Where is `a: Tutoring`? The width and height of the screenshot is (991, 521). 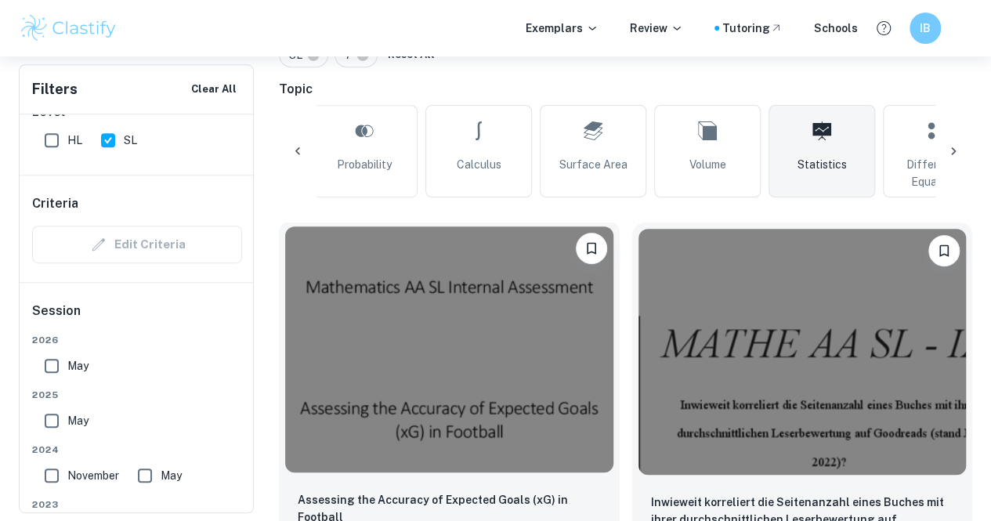 a: Tutoring is located at coordinates (752, 28).